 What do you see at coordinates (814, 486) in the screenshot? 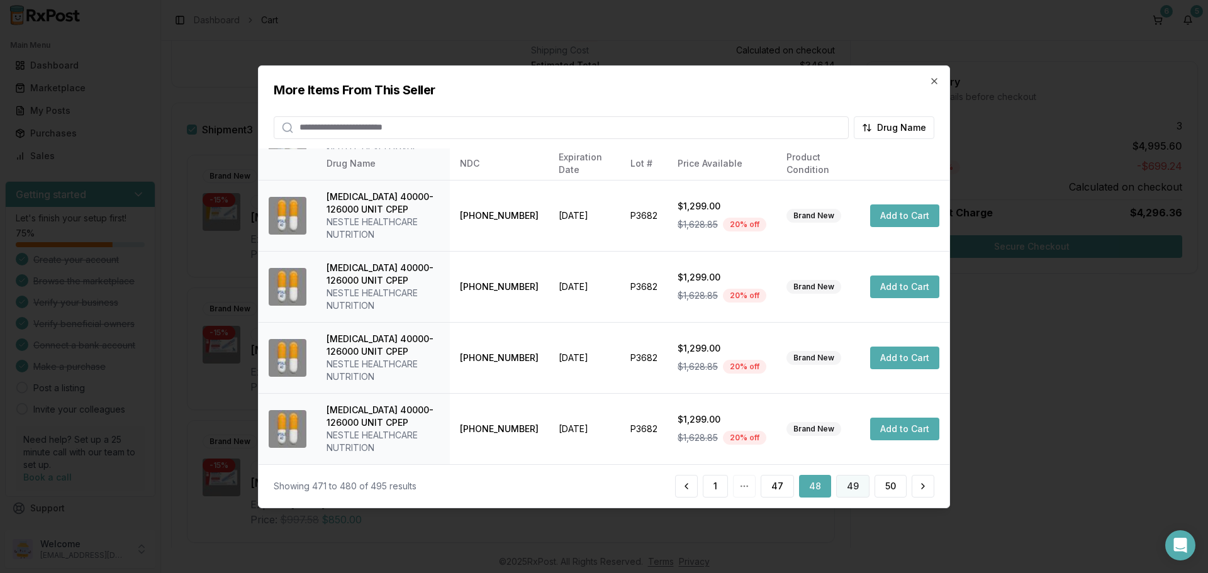
I see `button: 48` at bounding box center [814, 486].